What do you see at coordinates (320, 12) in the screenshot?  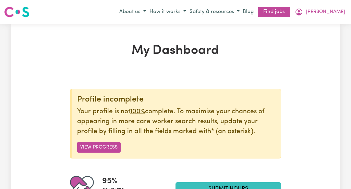 I see `button: My Account` at bounding box center [320, 12].